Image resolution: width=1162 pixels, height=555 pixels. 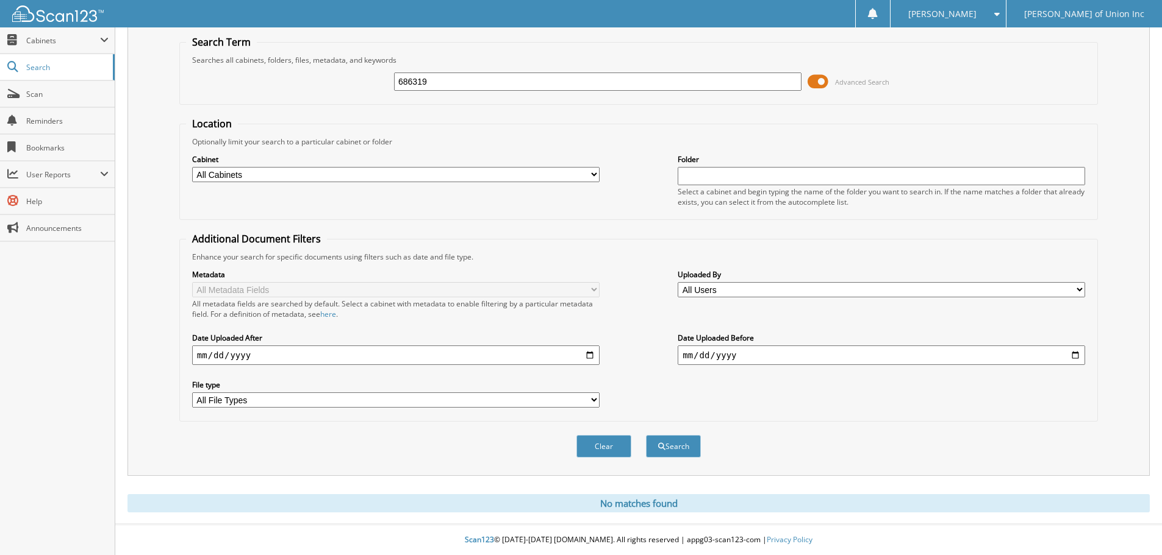 I want to click on div: Select a cabinet and begin typing the name of the folder you want to search in. If the name match..., so click(x=881, y=197).